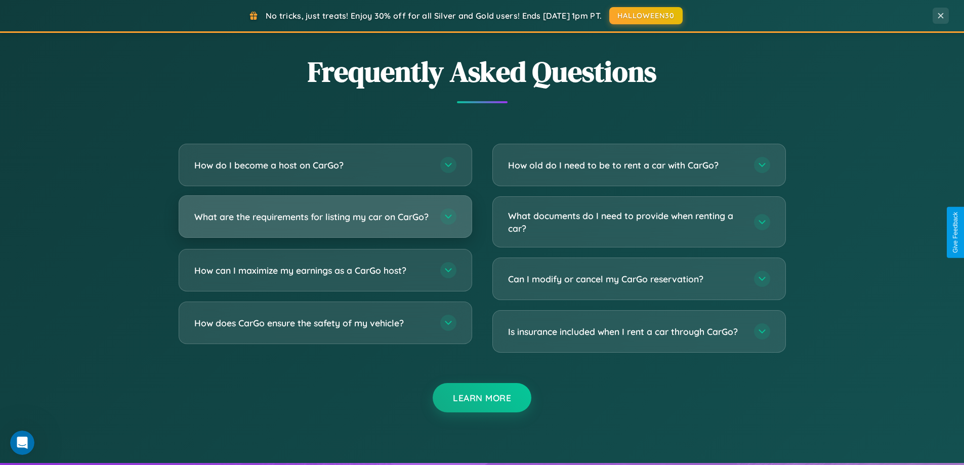 This screenshot has height=465, width=964. Describe the element at coordinates (956, 232) in the screenshot. I see `div: Give Feedback` at that location.